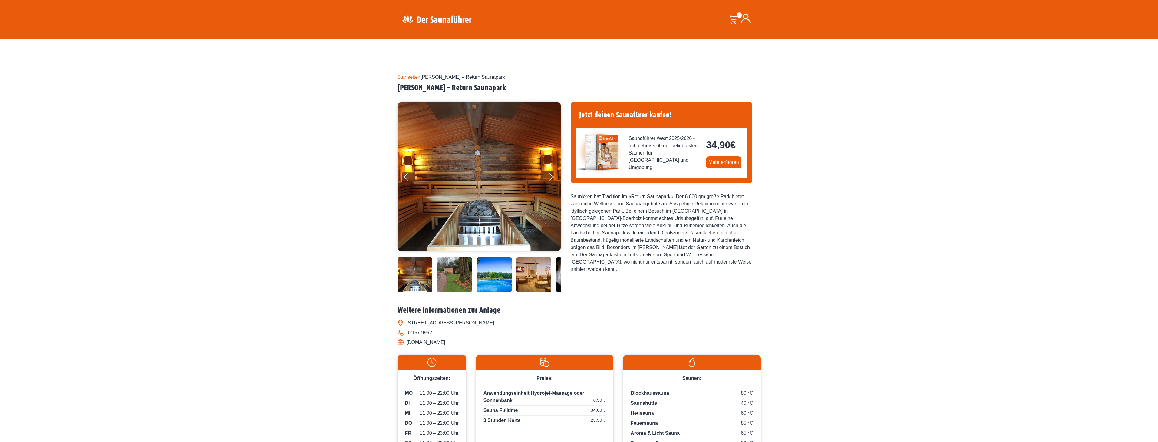 The width and height of the screenshot is (1158, 442). What do you see at coordinates (439, 433) in the screenshot?
I see `span: 11:00 – 23:00 Uhr` at bounding box center [439, 433].